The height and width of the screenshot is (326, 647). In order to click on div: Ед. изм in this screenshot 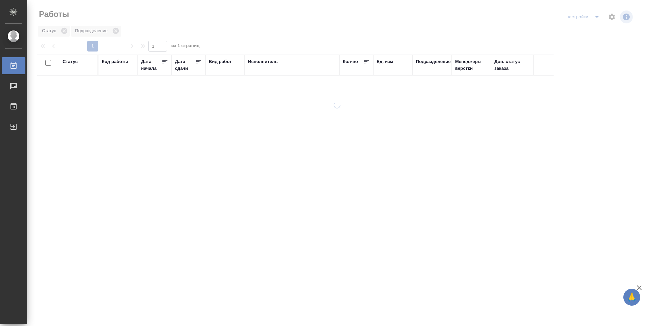, I will do `click(385, 62)`.